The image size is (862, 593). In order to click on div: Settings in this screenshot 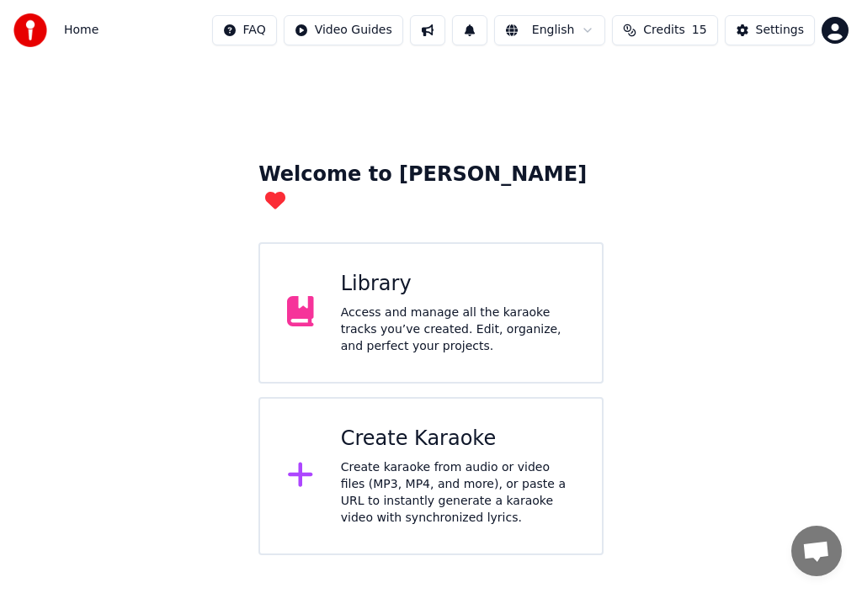, I will do `click(779, 30)`.